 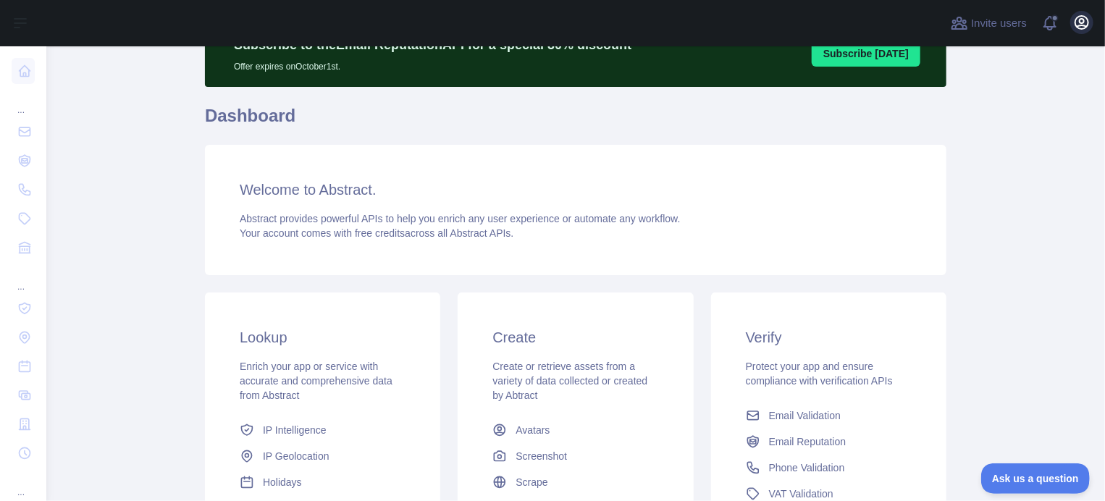 What do you see at coordinates (575, 482) in the screenshot?
I see `a: Scrape` at bounding box center [575, 482].